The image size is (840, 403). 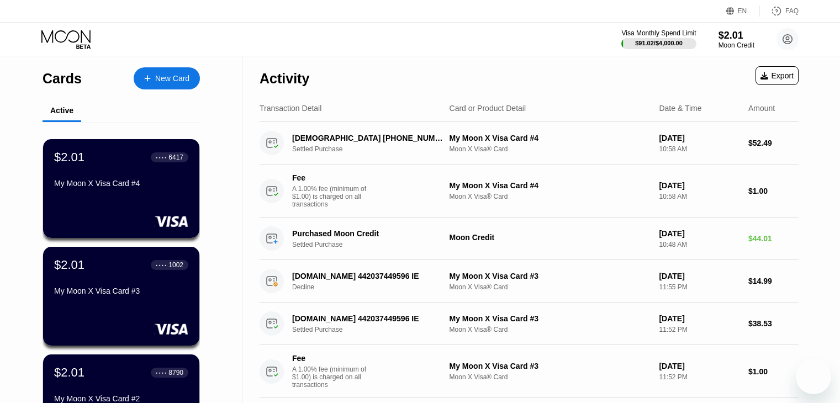 I want to click on div: $38.53, so click(x=773, y=324).